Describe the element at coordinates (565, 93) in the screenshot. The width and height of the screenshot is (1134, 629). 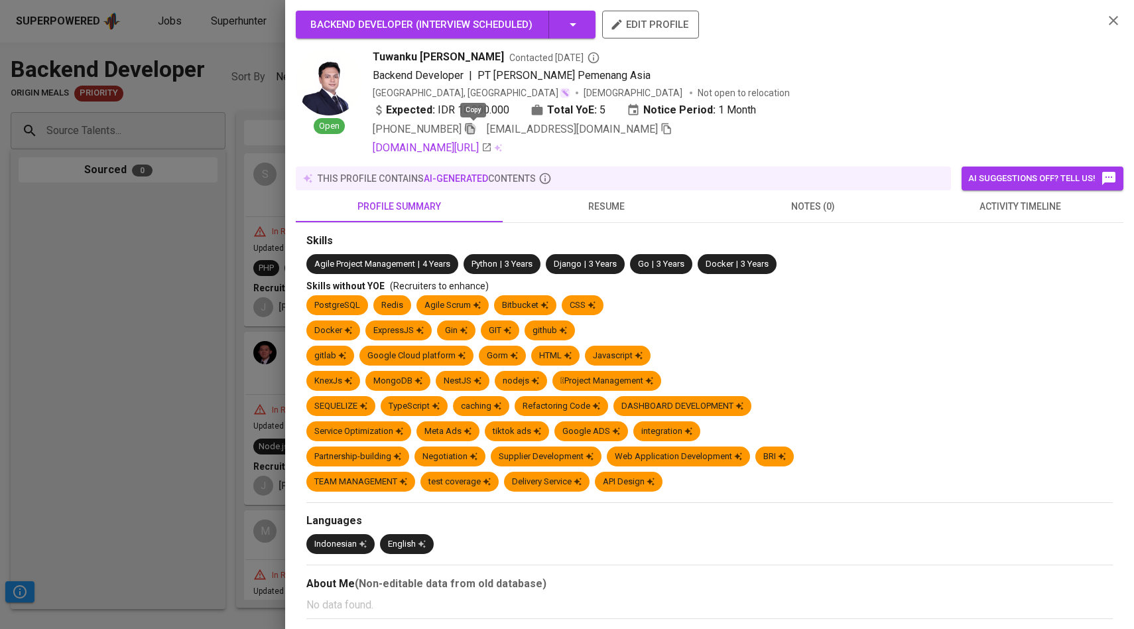
I see `img: magic_wand.svg` at that location.